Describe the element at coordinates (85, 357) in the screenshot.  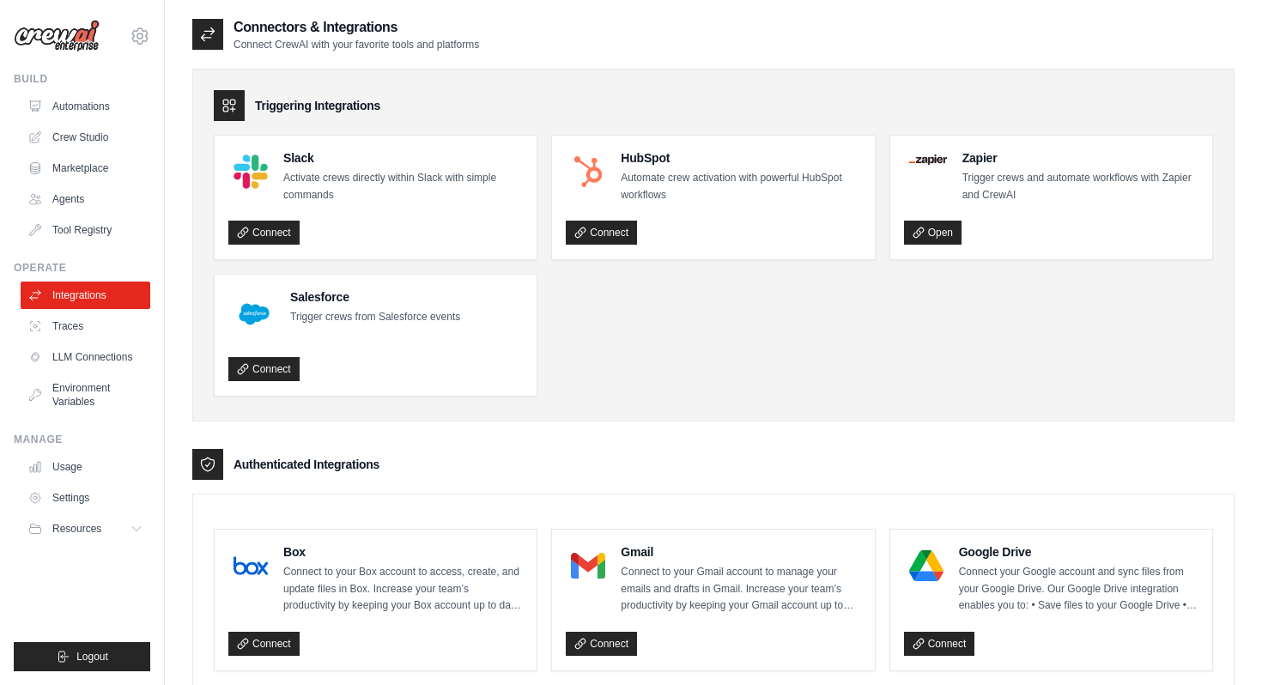
I see `a: LLM Connections` at that location.